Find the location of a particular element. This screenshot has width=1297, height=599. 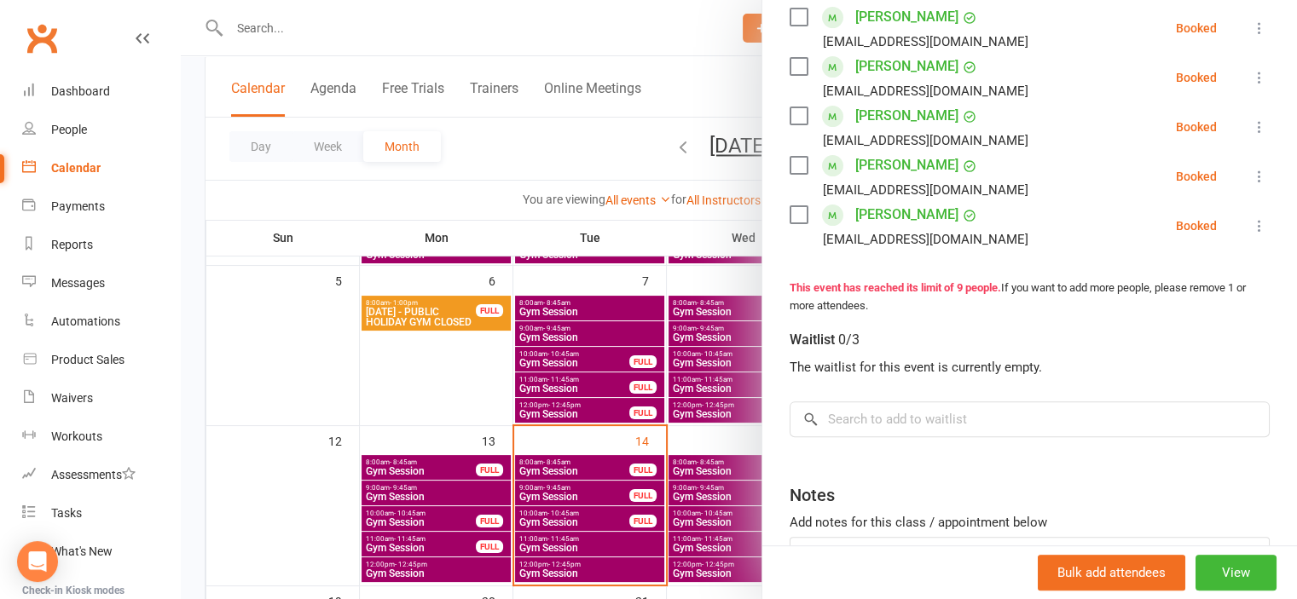

div: Waivers is located at coordinates (72, 398).